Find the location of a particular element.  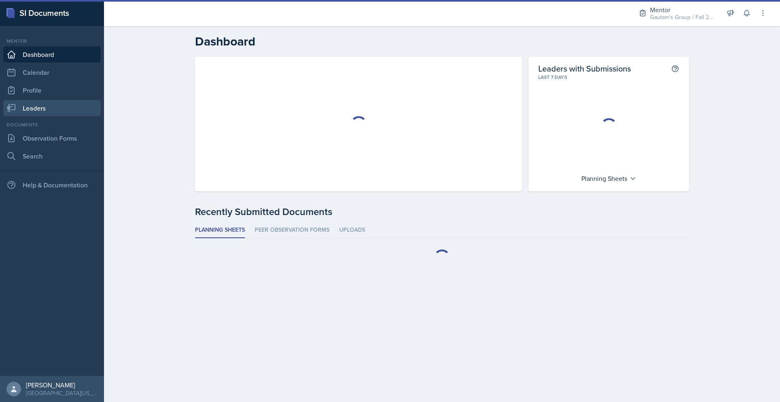

a: Calendar is located at coordinates (52, 72).